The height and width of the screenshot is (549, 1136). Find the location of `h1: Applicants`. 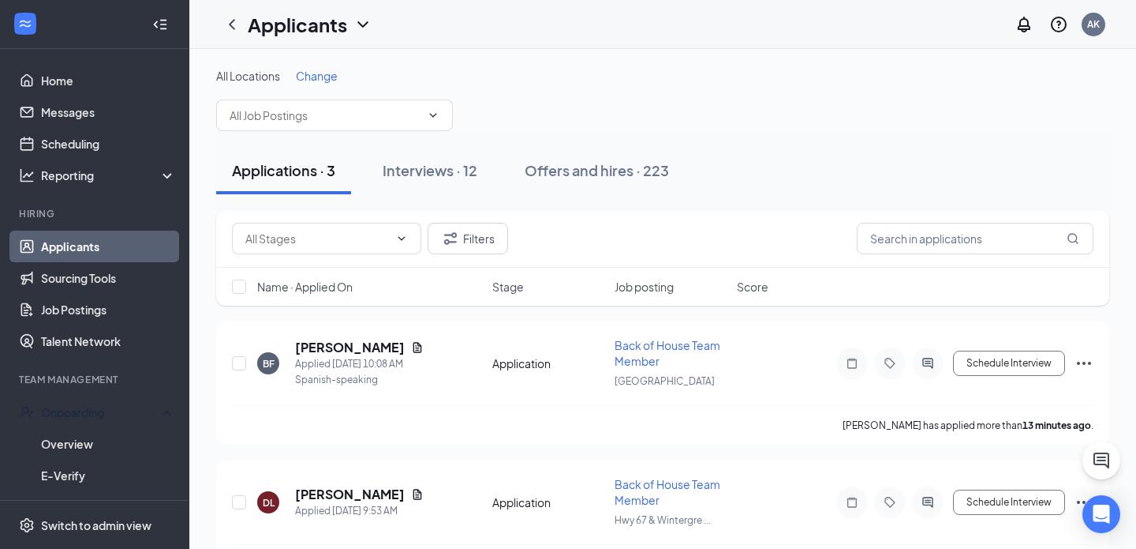

h1: Applicants is located at coordinates (298, 24).